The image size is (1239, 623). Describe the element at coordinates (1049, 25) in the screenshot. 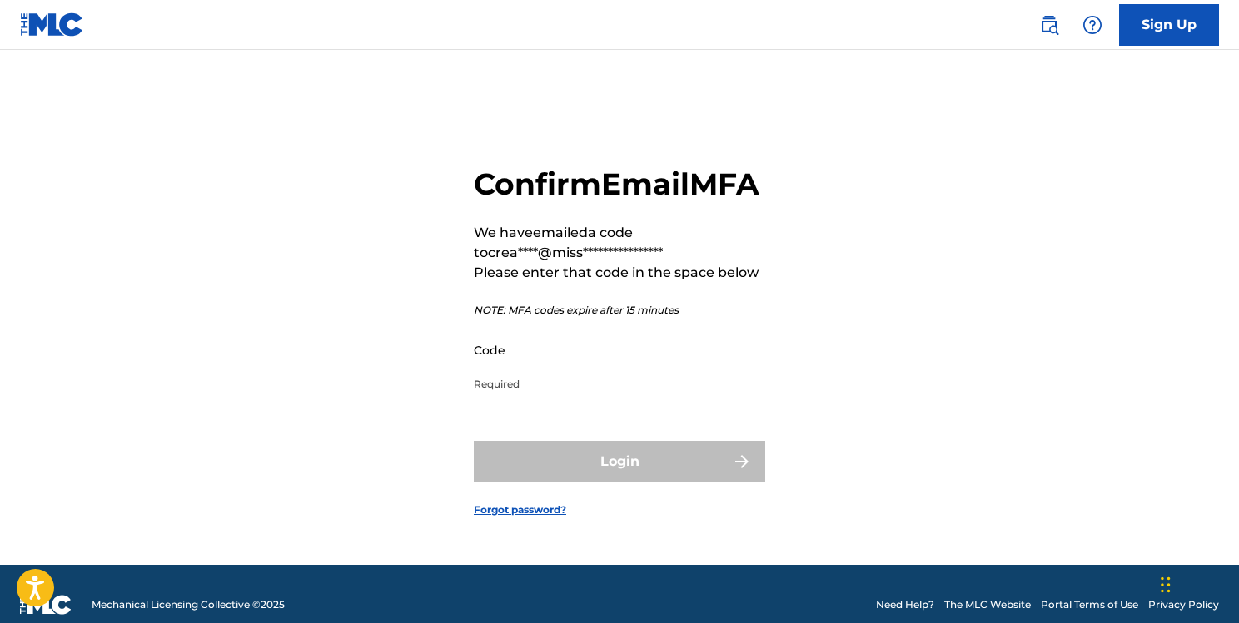

I see `a: Public Search` at that location.